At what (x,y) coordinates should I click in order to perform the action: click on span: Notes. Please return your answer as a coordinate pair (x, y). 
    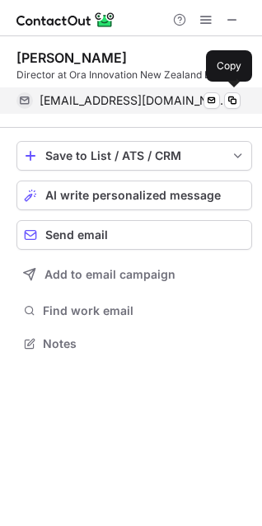
    Looking at the image, I should click on (144, 344).